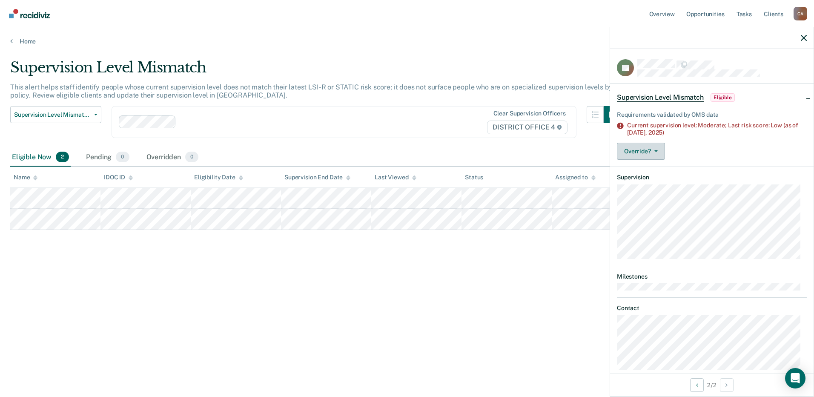 This screenshot has width=814, height=397. I want to click on div: 2 / 2, so click(712, 385).